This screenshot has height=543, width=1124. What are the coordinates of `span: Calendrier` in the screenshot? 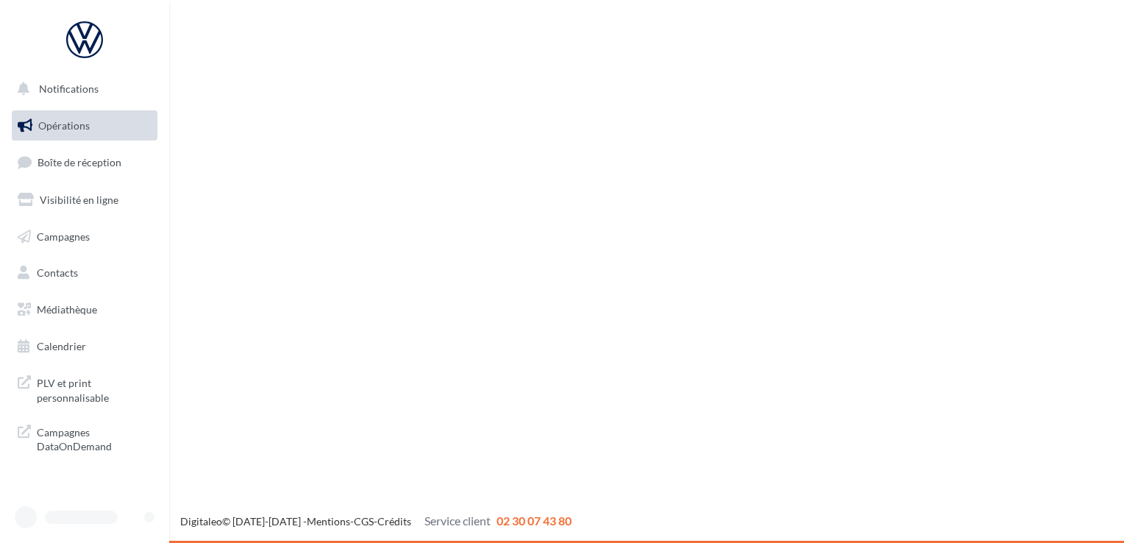 It's located at (61, 346).